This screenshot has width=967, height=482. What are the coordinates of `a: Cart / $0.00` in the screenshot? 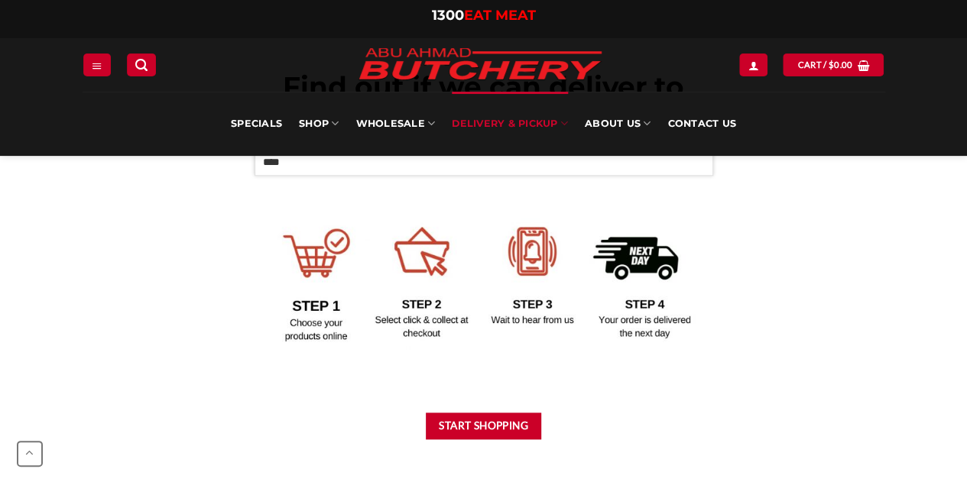 It's located at (833, 64).